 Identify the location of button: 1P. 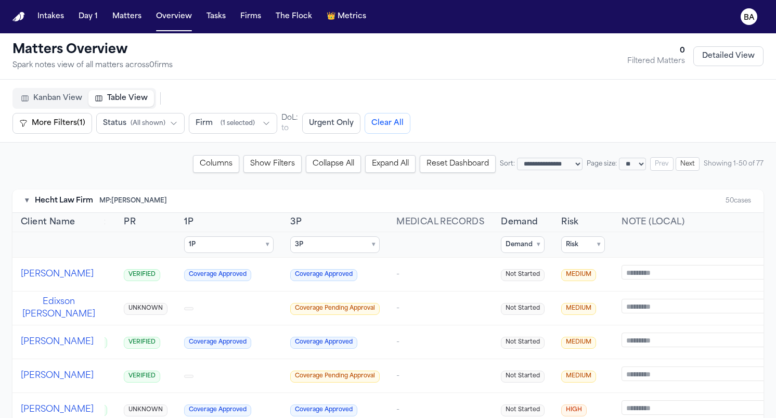
(189, 222).